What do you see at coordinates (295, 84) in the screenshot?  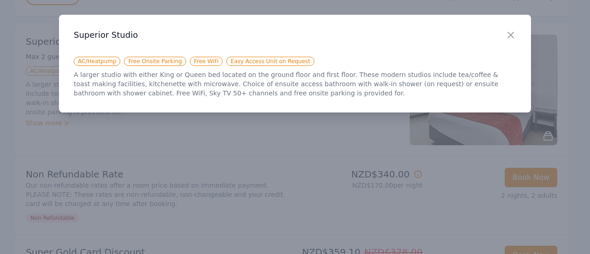 I see `p: A larger studio with either King or Queen bed located on the ground floor and first floor. These ...` at bounding box center [295, 84].